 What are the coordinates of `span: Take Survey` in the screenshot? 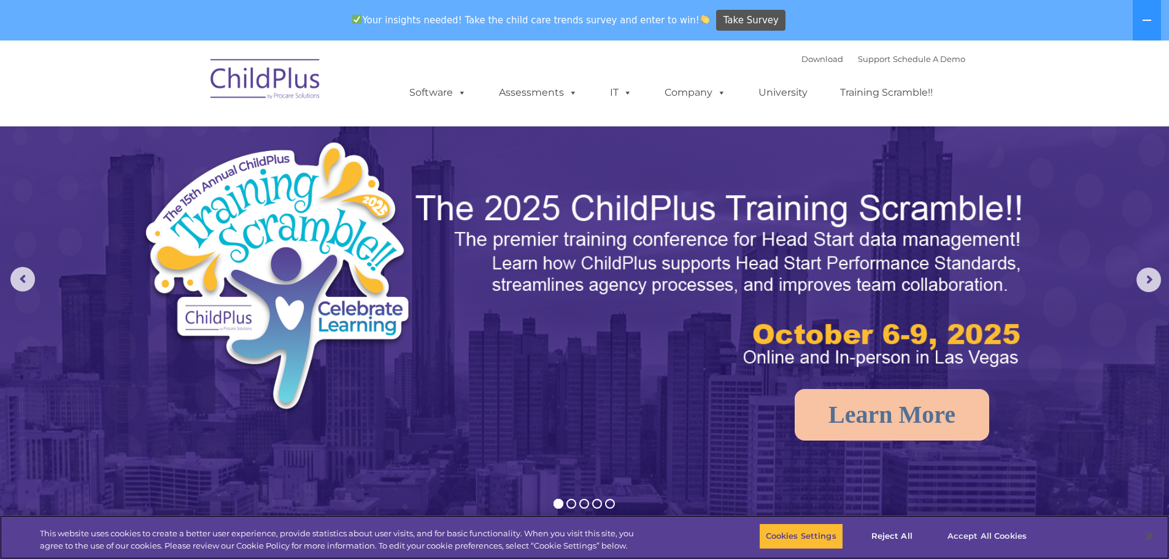 It's located at (751, 20).